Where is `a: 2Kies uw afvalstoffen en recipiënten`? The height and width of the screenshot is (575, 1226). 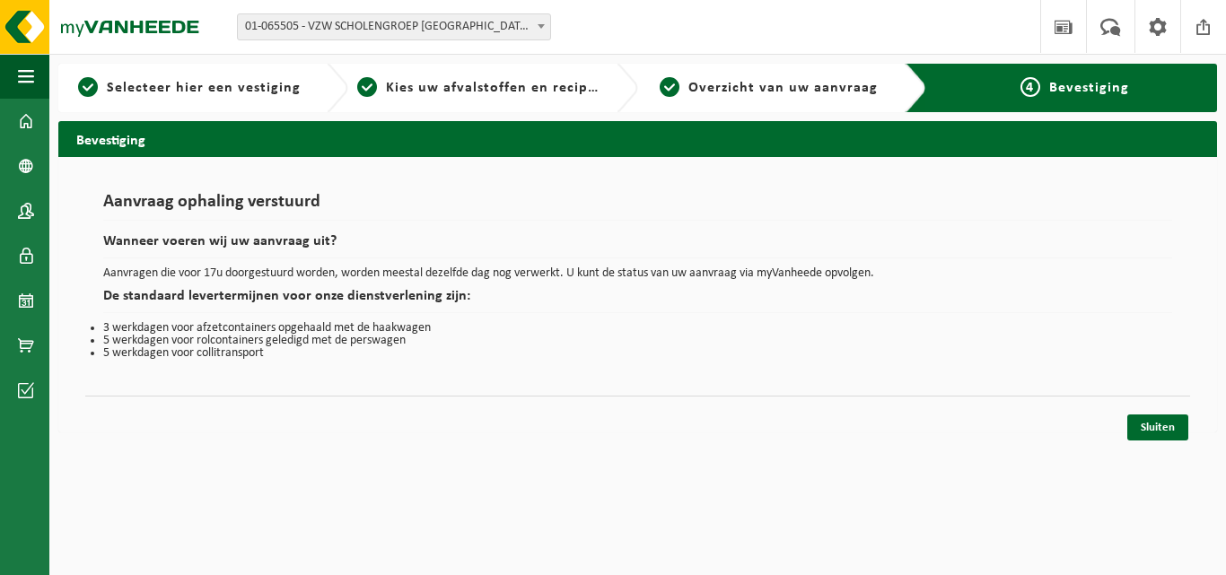 a: 2Kies uw afvalstoffen en recipiënten is located at coordinates (479, 88).